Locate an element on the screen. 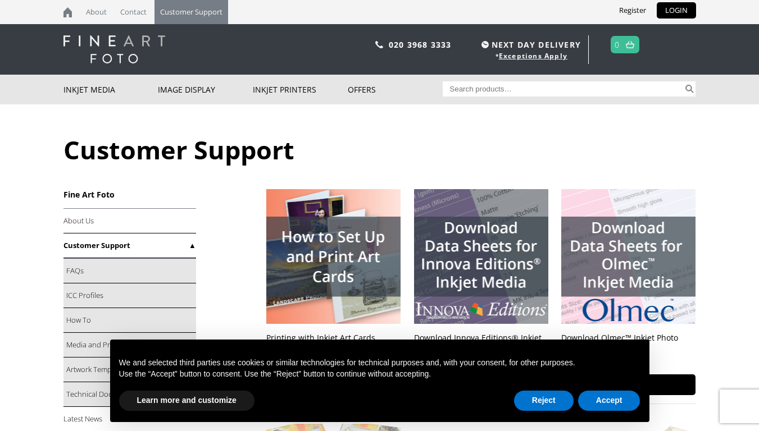  button: Learn more and customize is located at coordinates (186, 401).